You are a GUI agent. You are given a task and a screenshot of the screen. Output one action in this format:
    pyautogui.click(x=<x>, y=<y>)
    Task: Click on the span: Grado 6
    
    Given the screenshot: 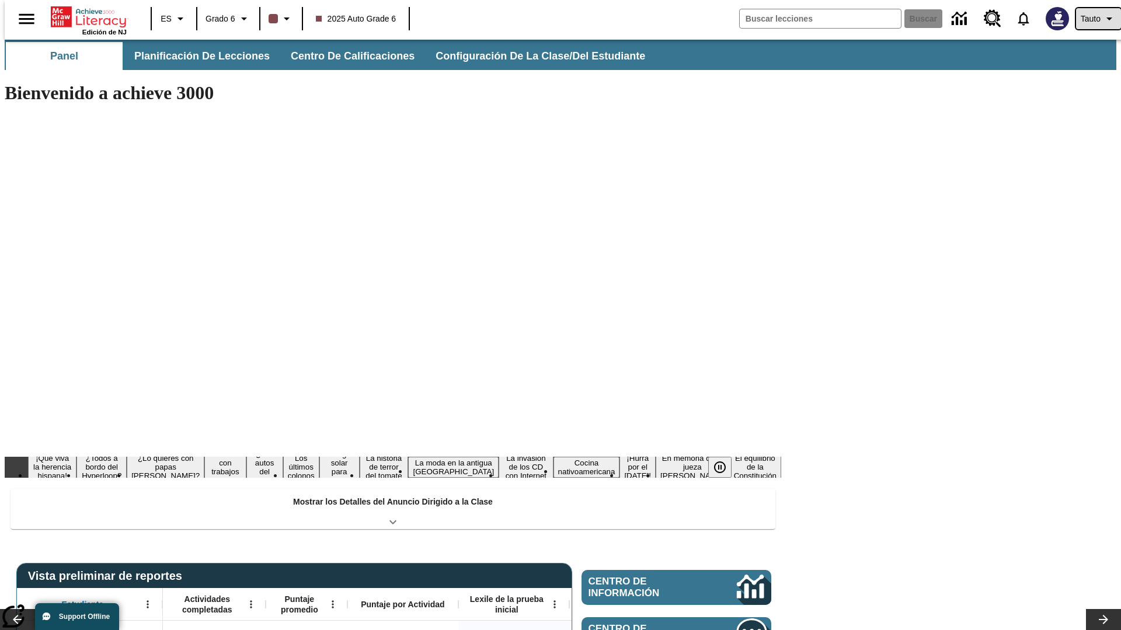 What is the action you would take?
    pyautogui.click(x=220, y=19)
    